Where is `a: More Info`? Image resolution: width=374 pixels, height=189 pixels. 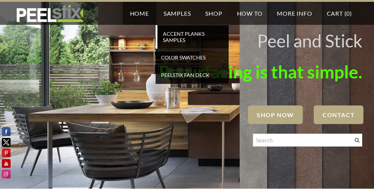
a: More Info is located at coordinates (295, 13).